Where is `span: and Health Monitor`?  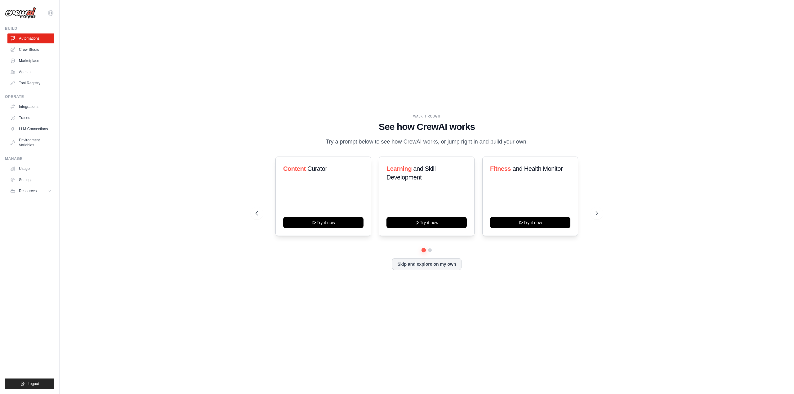
span: and Health Monitor is located at coordinates (537, 169).